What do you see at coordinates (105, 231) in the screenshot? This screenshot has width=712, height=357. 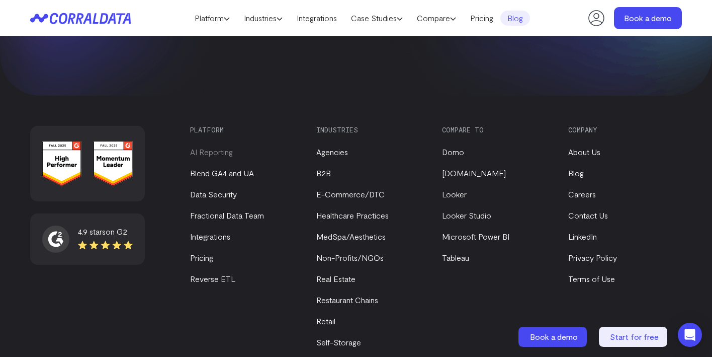 I see `div: 4.9 stars` at bounding box center [105, 231].